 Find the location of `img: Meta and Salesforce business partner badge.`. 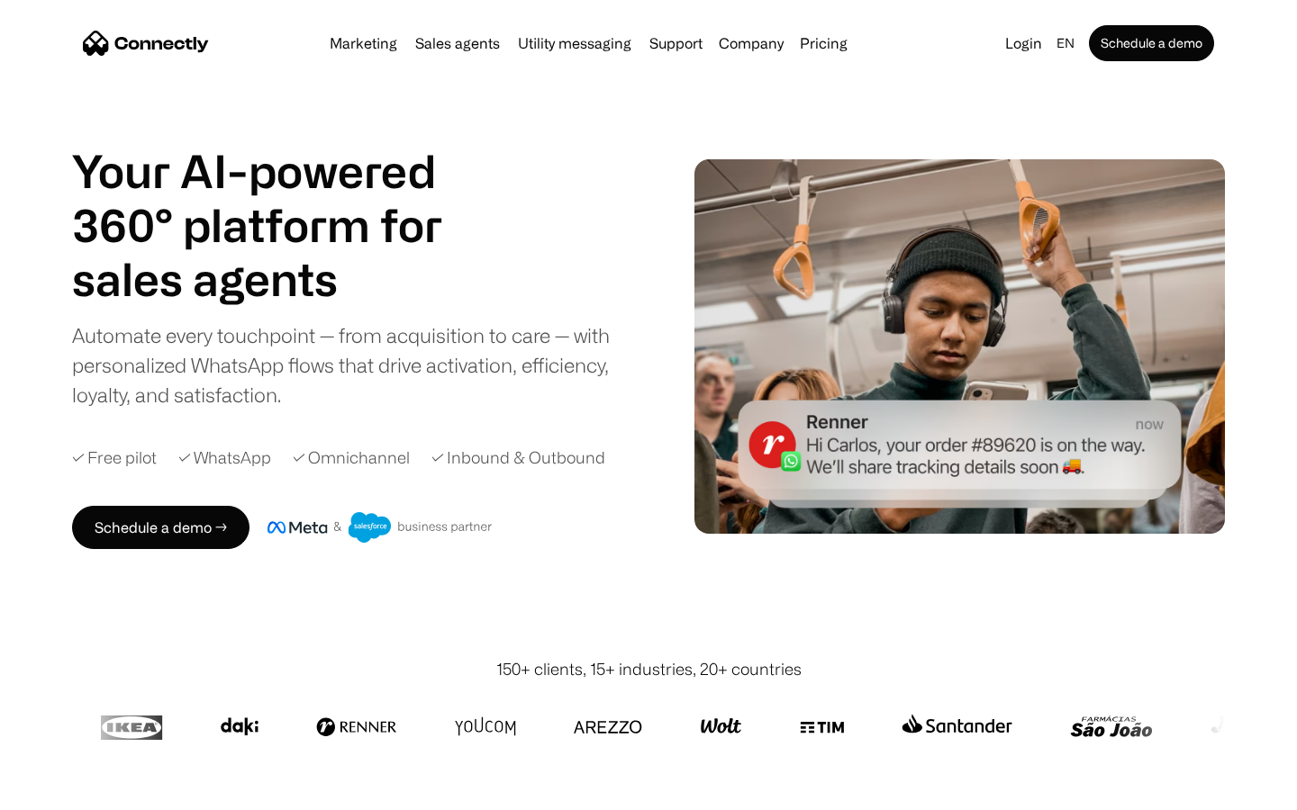

img: Meta and Salesforce business partner badge. is located at coordinates (380, 528).